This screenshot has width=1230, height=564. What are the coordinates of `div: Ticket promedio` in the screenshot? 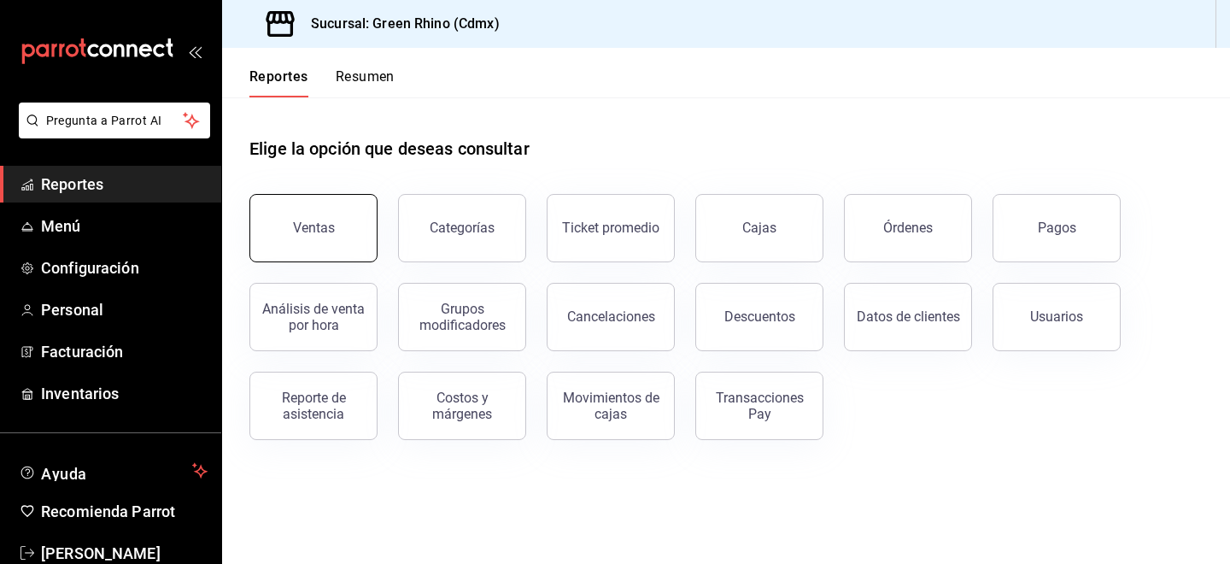 It's located at (611, 227).